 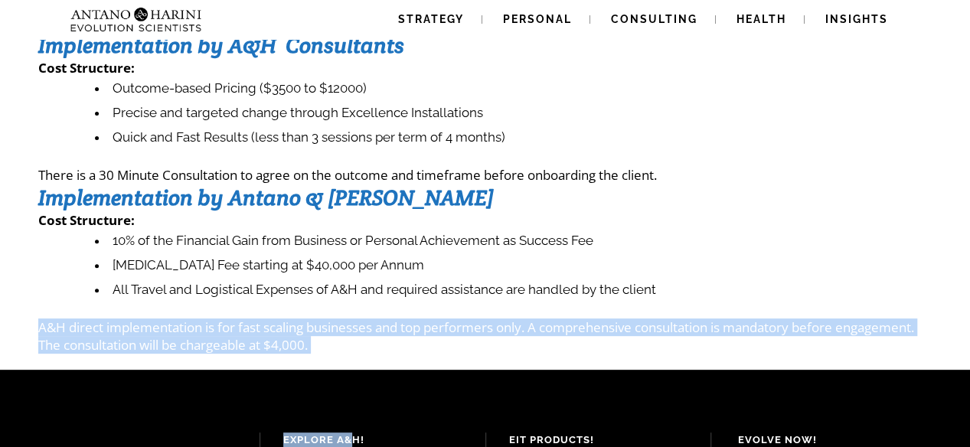 What do you see at coordinates (84, 67) in the screenshot?
I see `strong: Cost Structure` at bounding box center [84, 67].